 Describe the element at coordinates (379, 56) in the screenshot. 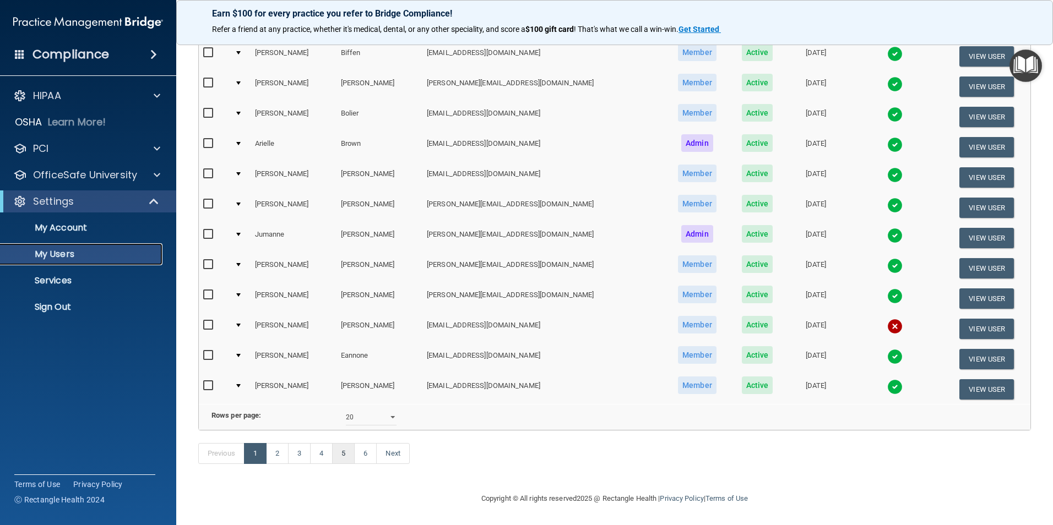

I see `td: Biffen` at that location.